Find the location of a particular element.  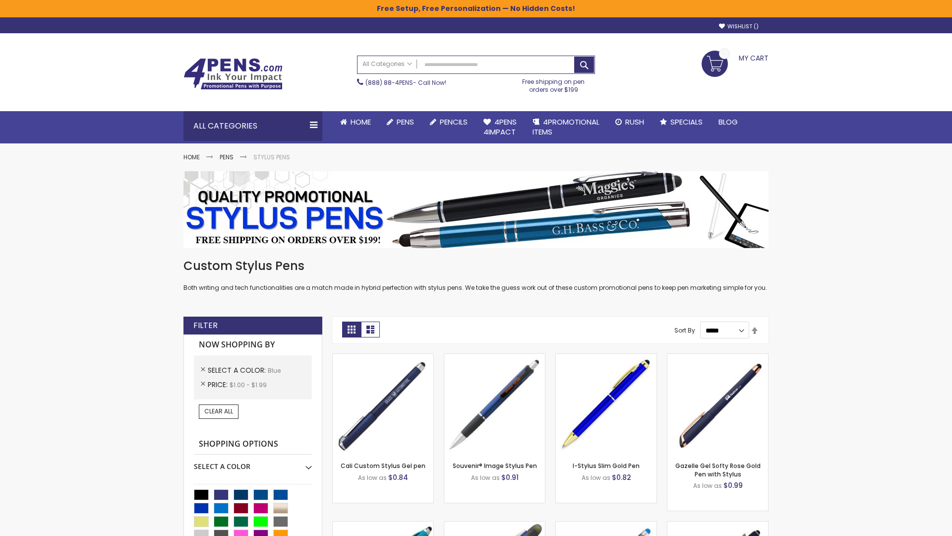

span: $0.99 is located at coordinates (733, 485).